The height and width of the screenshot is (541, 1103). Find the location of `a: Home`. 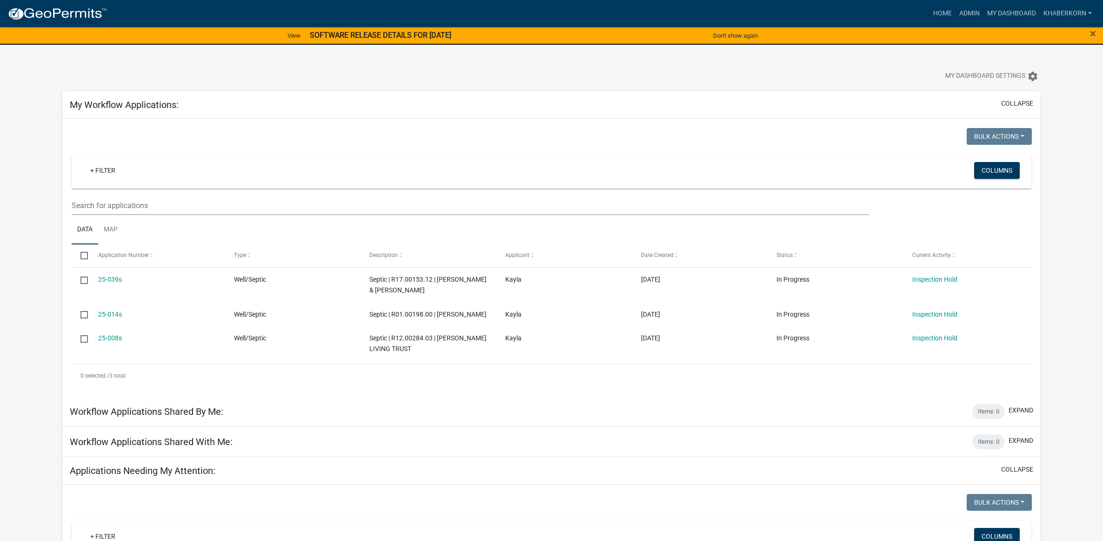

a: Home is located at coordinates (942, 13).